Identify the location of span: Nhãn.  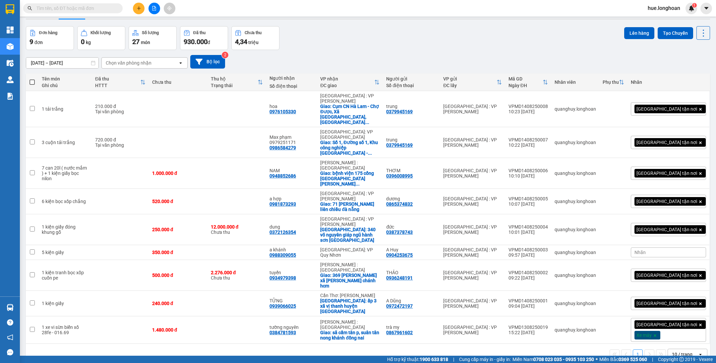
(640, 252).